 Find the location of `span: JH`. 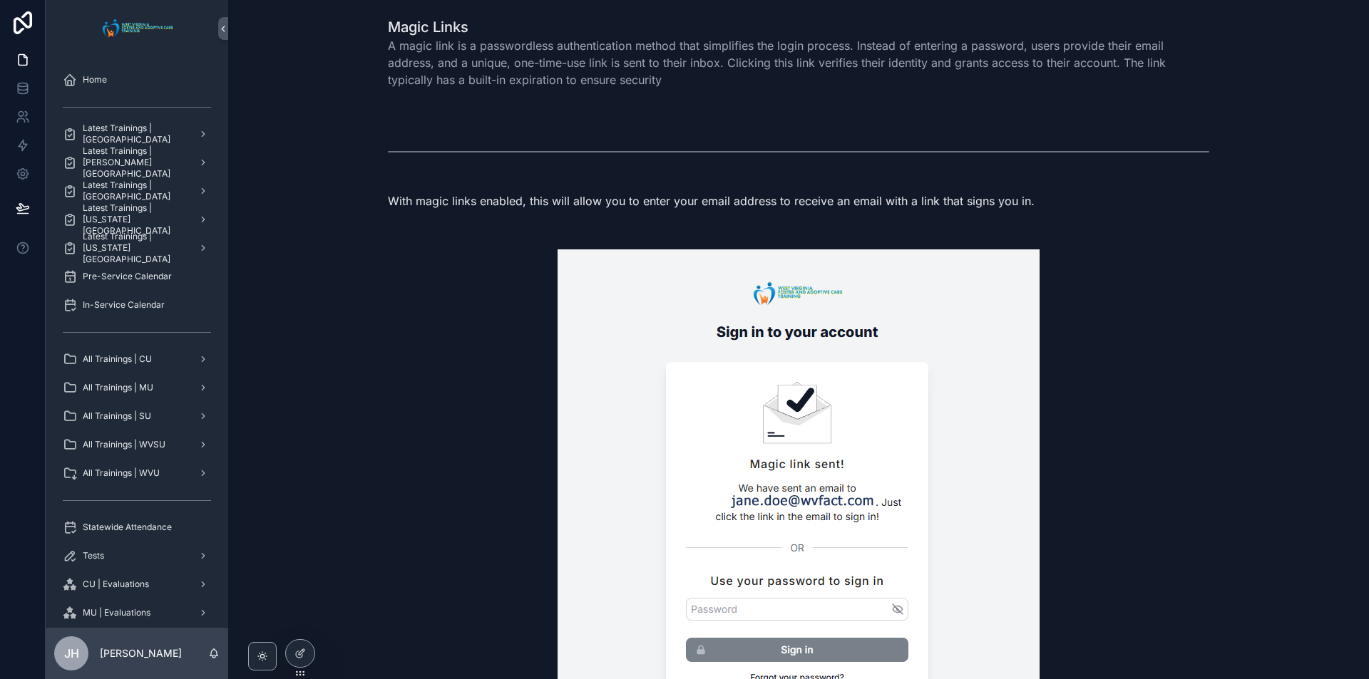

span: JH is located at coordinates (71, 654).